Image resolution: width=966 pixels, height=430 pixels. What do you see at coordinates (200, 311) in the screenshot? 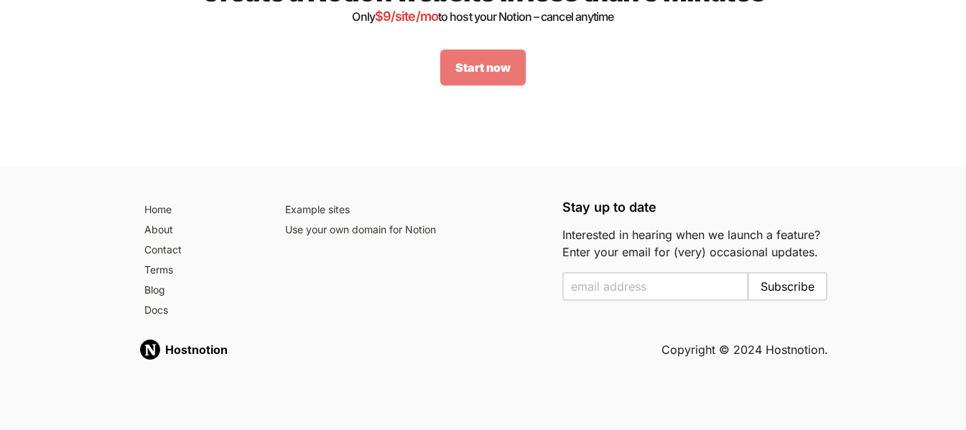
I see `a: Docs` at bounding box center [200, 311].